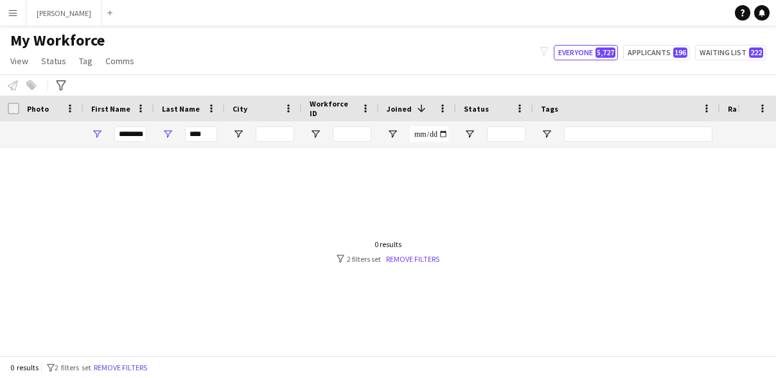  I want to click on input: First Name Filter Input, so click(130, 134).